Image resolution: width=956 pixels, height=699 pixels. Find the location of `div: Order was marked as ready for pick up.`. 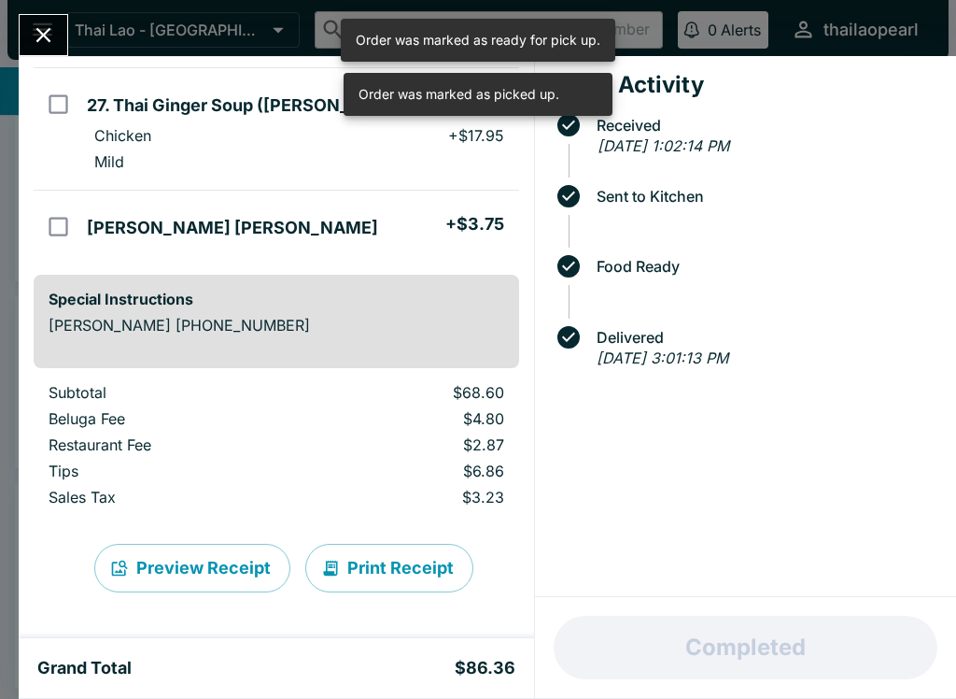

div: Order was marked as ready for pick up. is located at coordinates (478, 40).